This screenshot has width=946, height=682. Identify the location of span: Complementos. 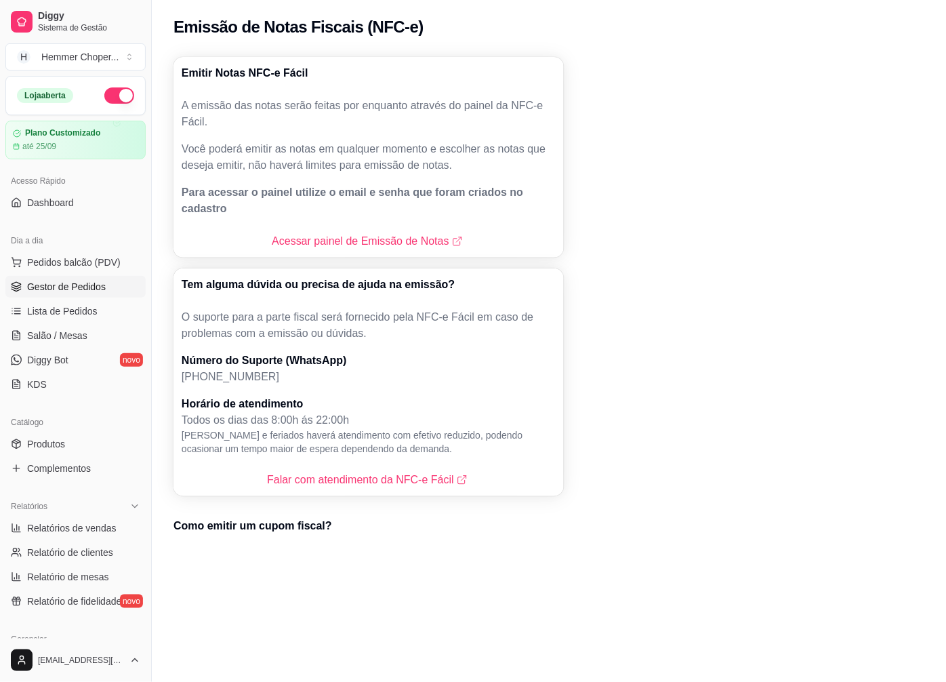
(59, 468).